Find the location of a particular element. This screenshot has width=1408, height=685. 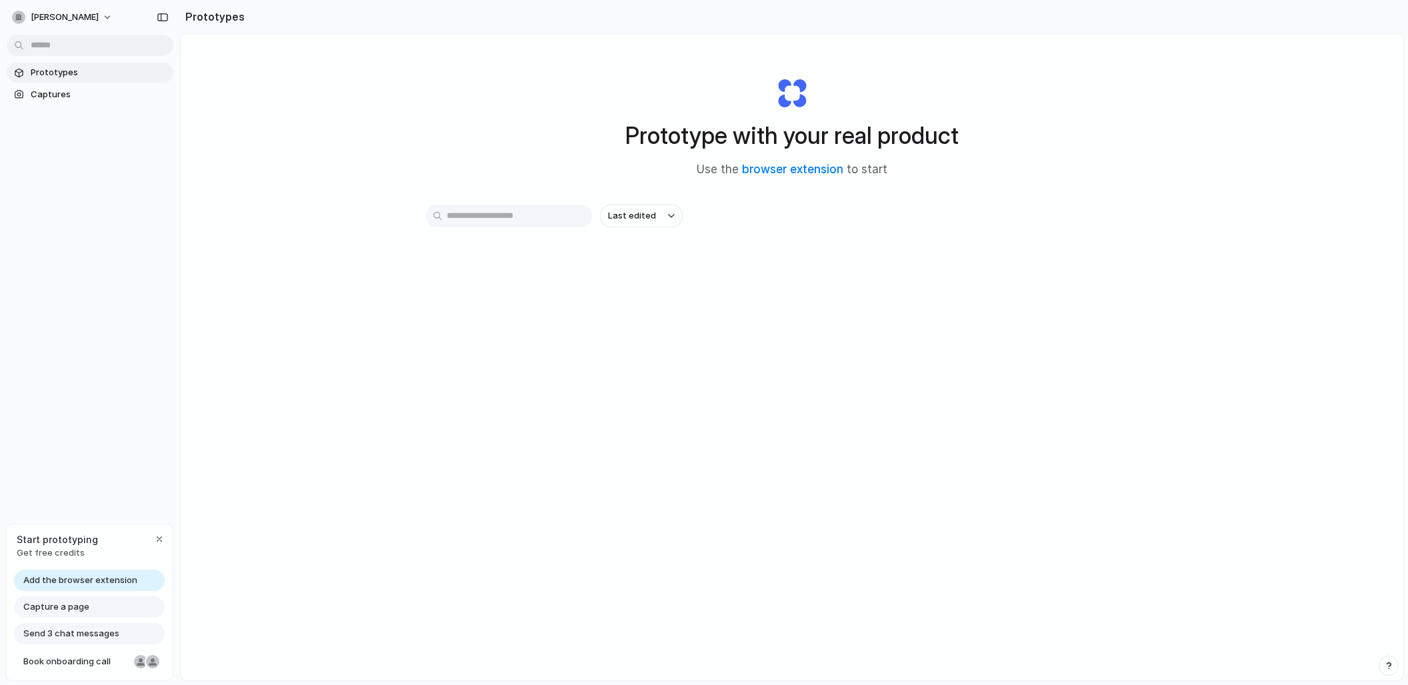

span: Prototypes is located at coordinates (99, 73).